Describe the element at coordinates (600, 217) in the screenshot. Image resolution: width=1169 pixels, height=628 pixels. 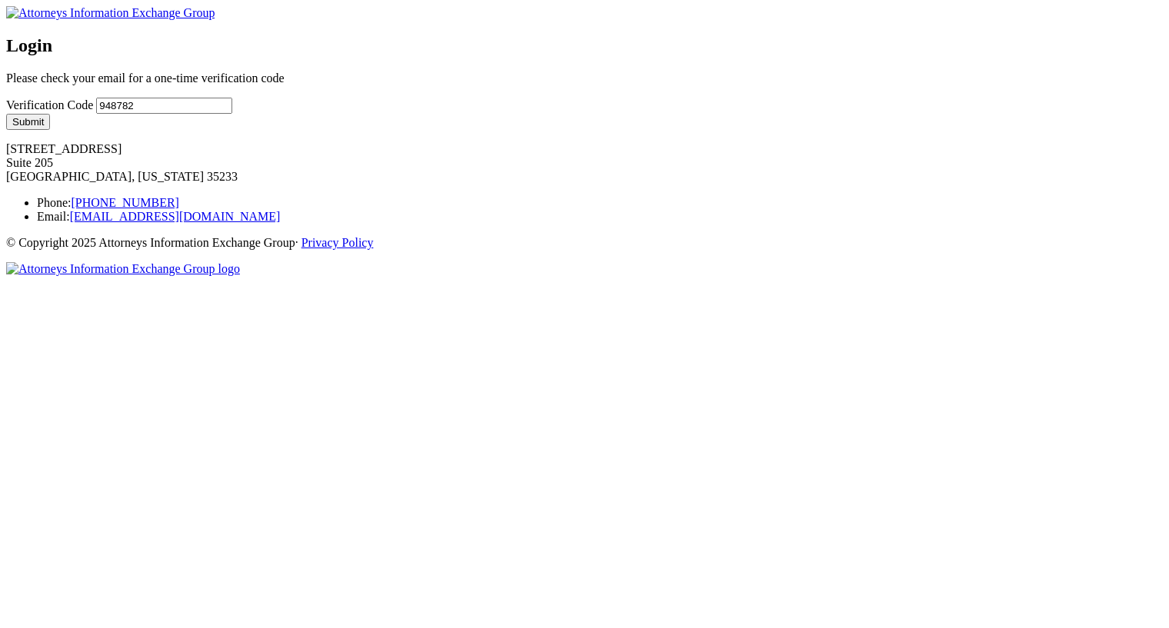
I see `li: Email:` at that location.